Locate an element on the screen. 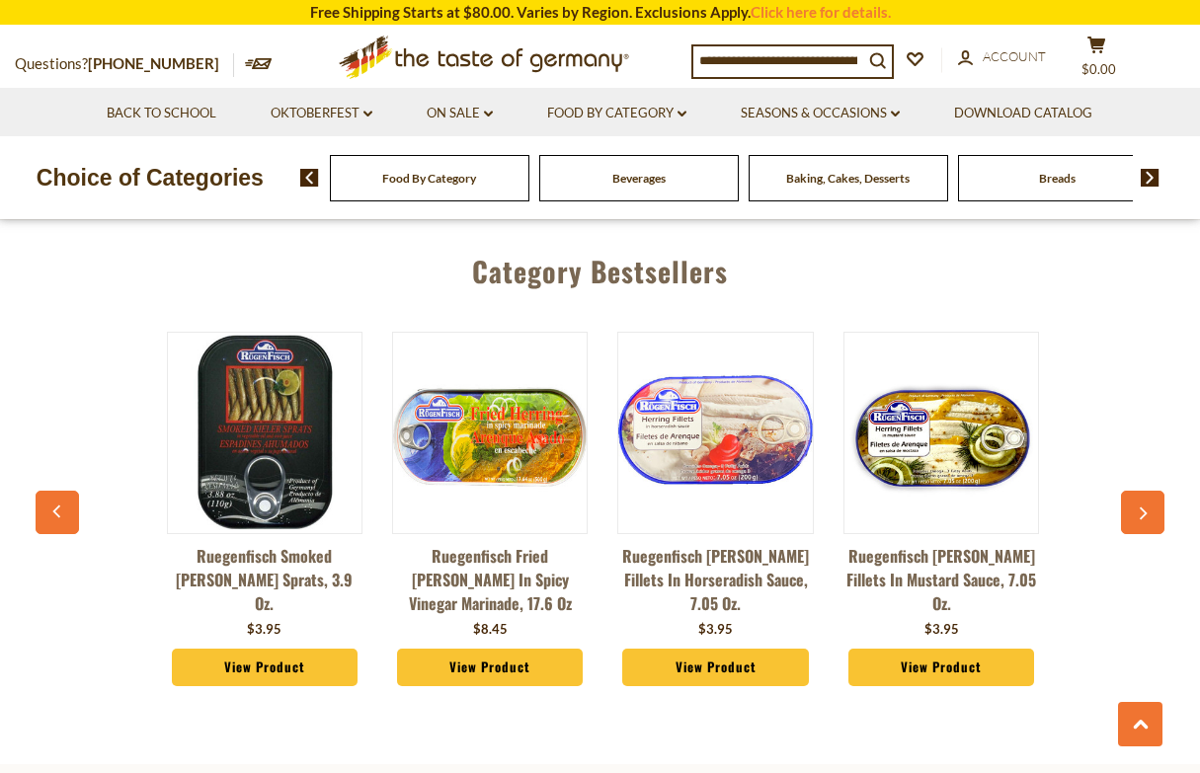 Image resolution: width=1200 pixels, height=773 pixels. div: $8.45 is located at coordinates (490, 630).